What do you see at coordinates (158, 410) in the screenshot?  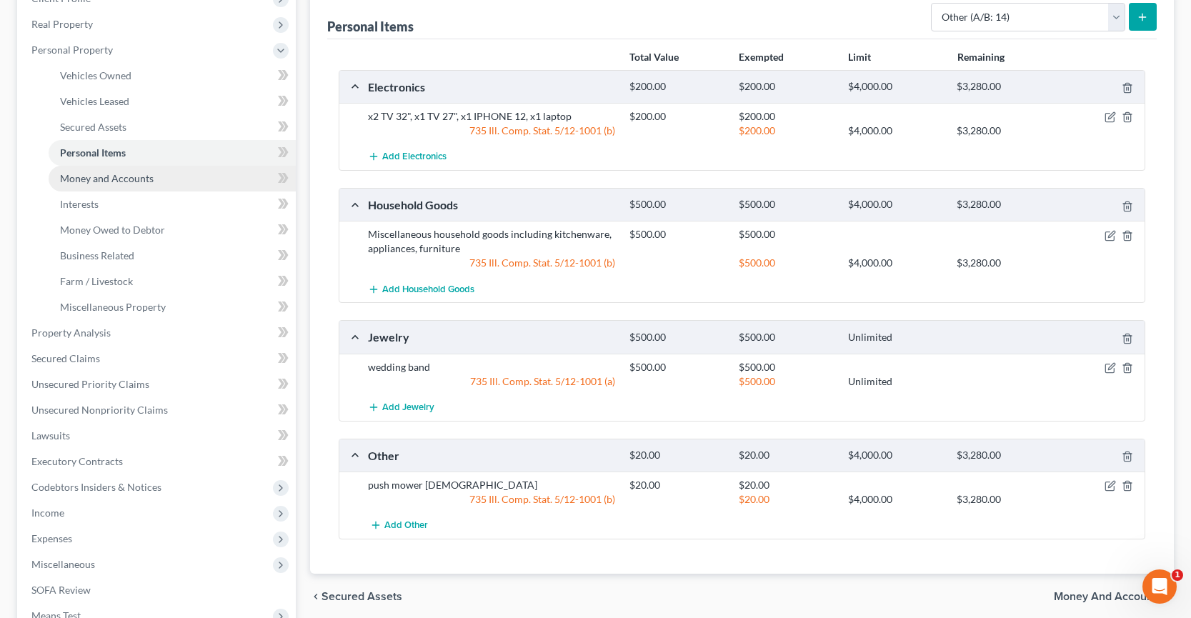 I see `a: Unsecured Nonpriority Claims` at bounding box center [158, 410].